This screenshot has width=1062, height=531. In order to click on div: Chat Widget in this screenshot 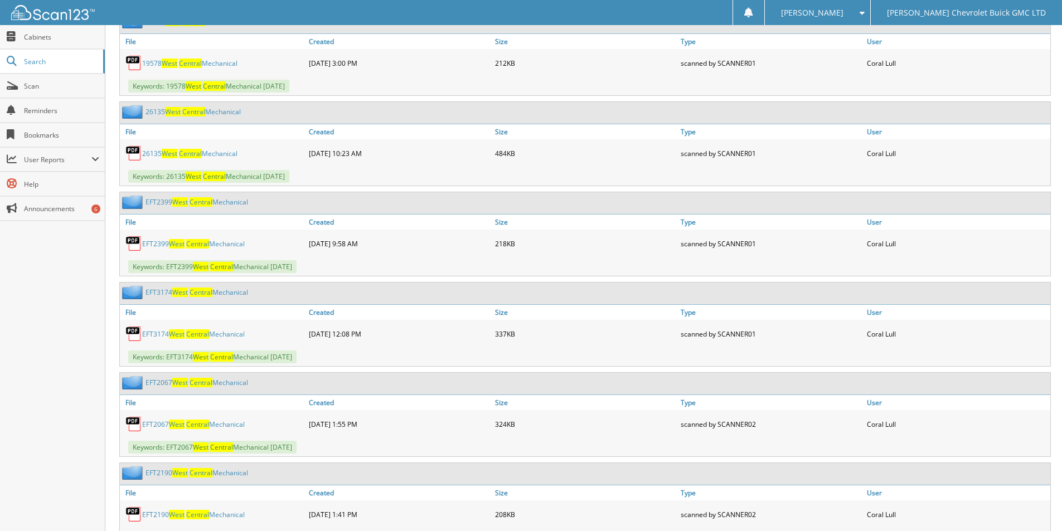, I will do `click(1034, 505)`.